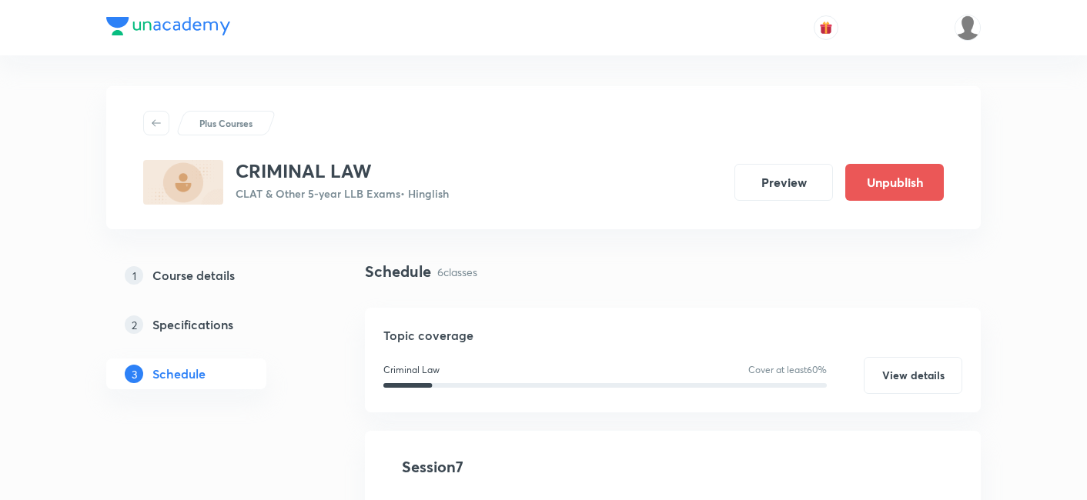  I want to click on p: CLAT & Other 5-year LLB Exams • Hinglish, so click(342, 193).